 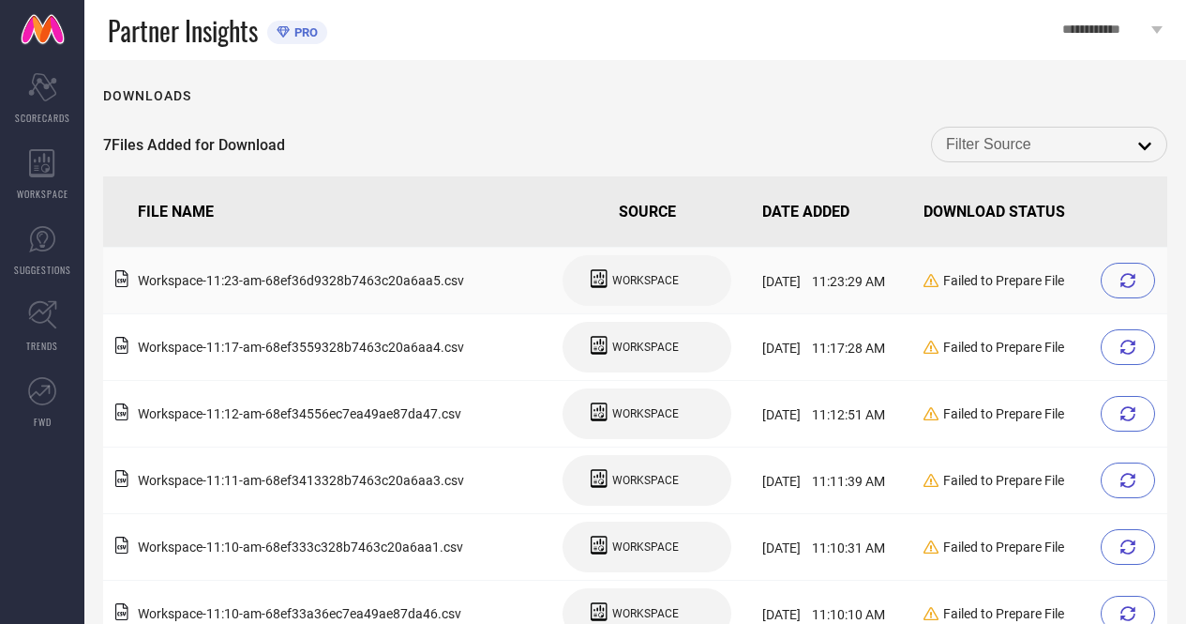 What do you see at coordinates (42, 421) in the screenshot?
I see `span: FWD` at bounding box center [42, 421].